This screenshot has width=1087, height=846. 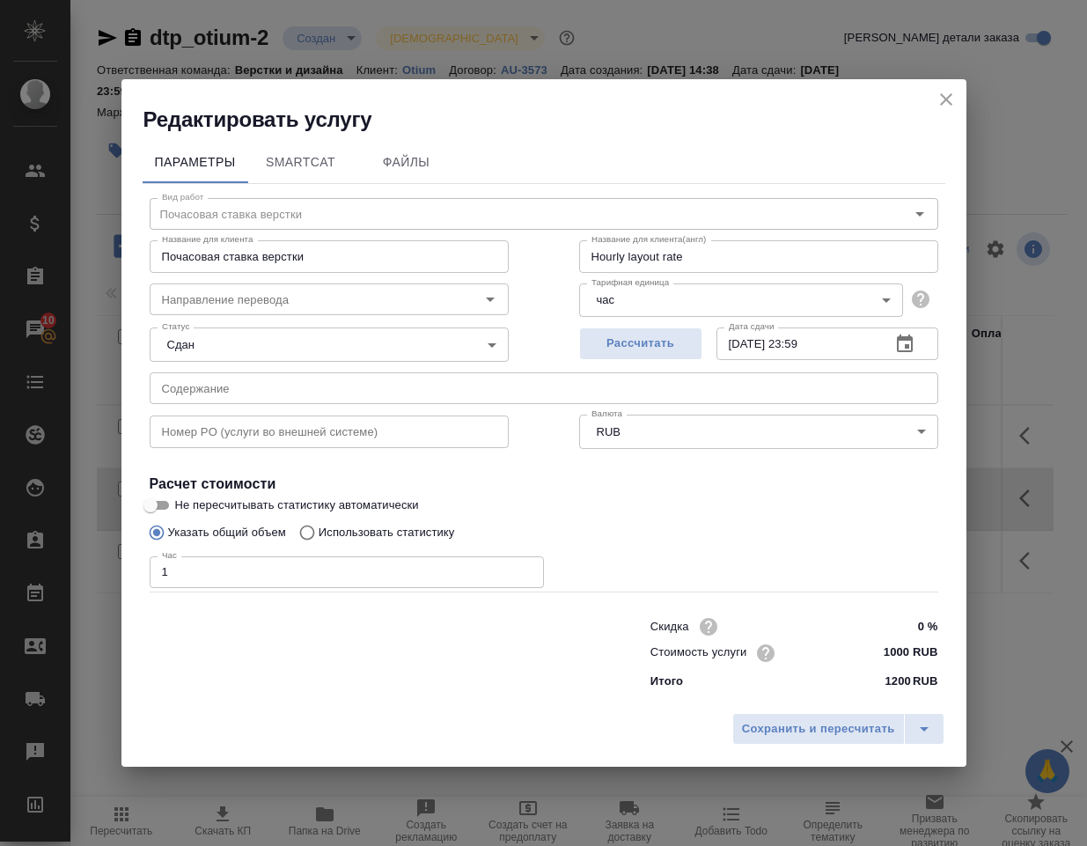 I want to click on p: Использовать статистику, so click(x=386, y=532).